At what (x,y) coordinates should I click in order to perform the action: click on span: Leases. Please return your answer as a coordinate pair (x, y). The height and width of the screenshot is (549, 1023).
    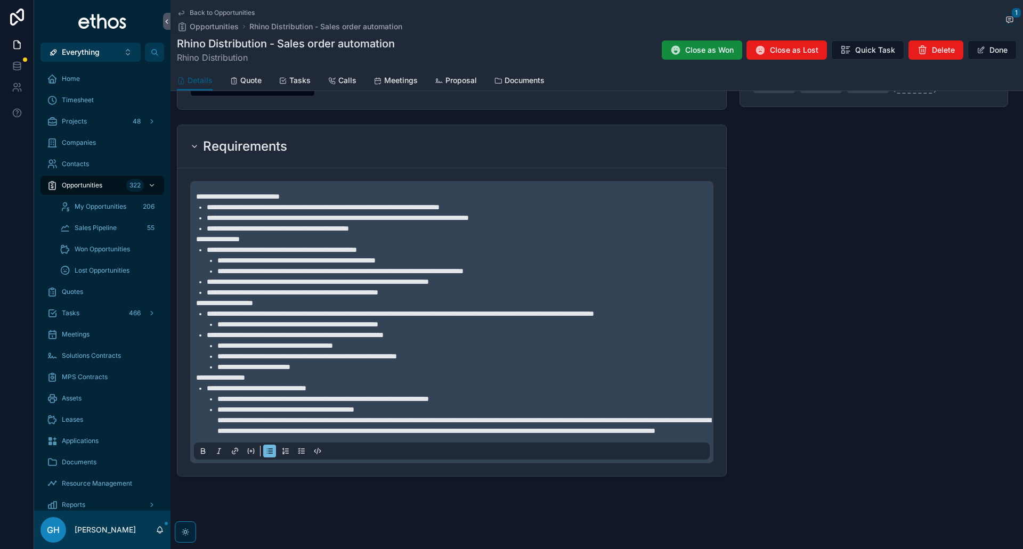
    Looking at the image, I should click on (72, 420).